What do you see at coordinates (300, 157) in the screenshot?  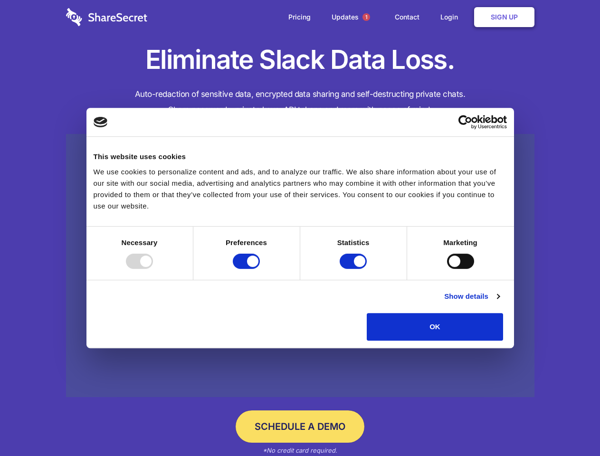 I see `div: This website uses cookies` at bounding box center [300, 157].